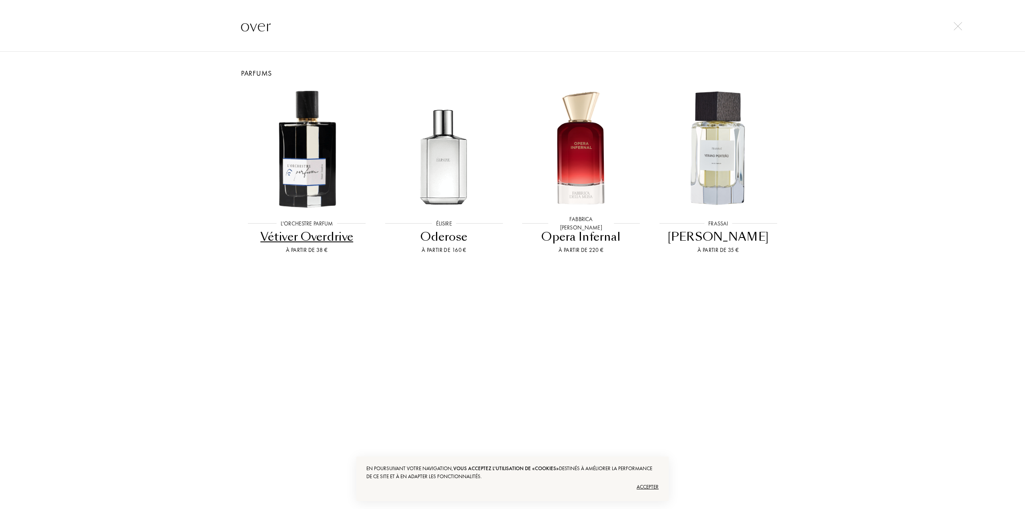 The width and height of the screenshot is (1025, 509). I want to click on img: Vétiver Overdrive, so click(307, 149).